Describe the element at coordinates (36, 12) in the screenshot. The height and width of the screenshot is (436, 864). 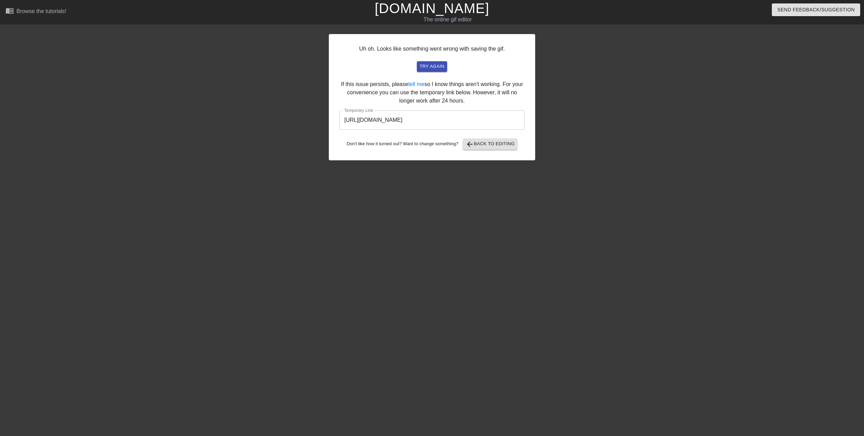
I see `a: Browse the tutorials!` at that location.